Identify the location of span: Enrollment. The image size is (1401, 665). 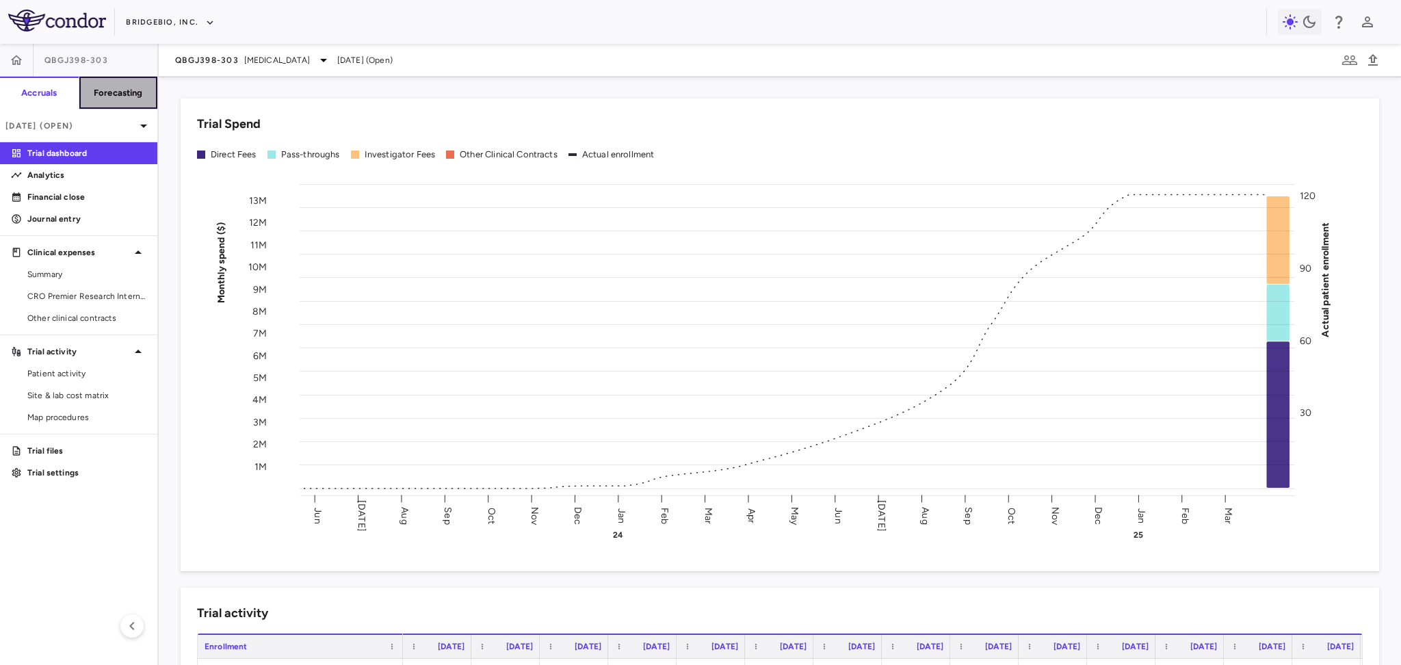
(226, 647).